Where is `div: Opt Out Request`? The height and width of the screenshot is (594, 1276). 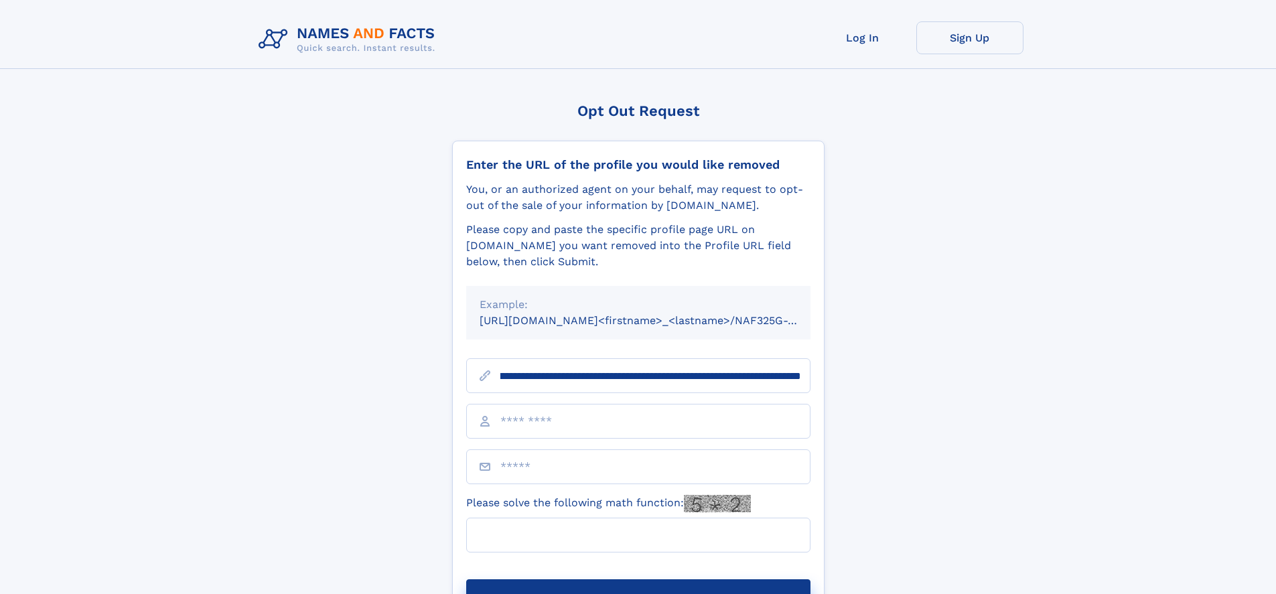 div: Opt Out Request is located at coordinates (638, 110).